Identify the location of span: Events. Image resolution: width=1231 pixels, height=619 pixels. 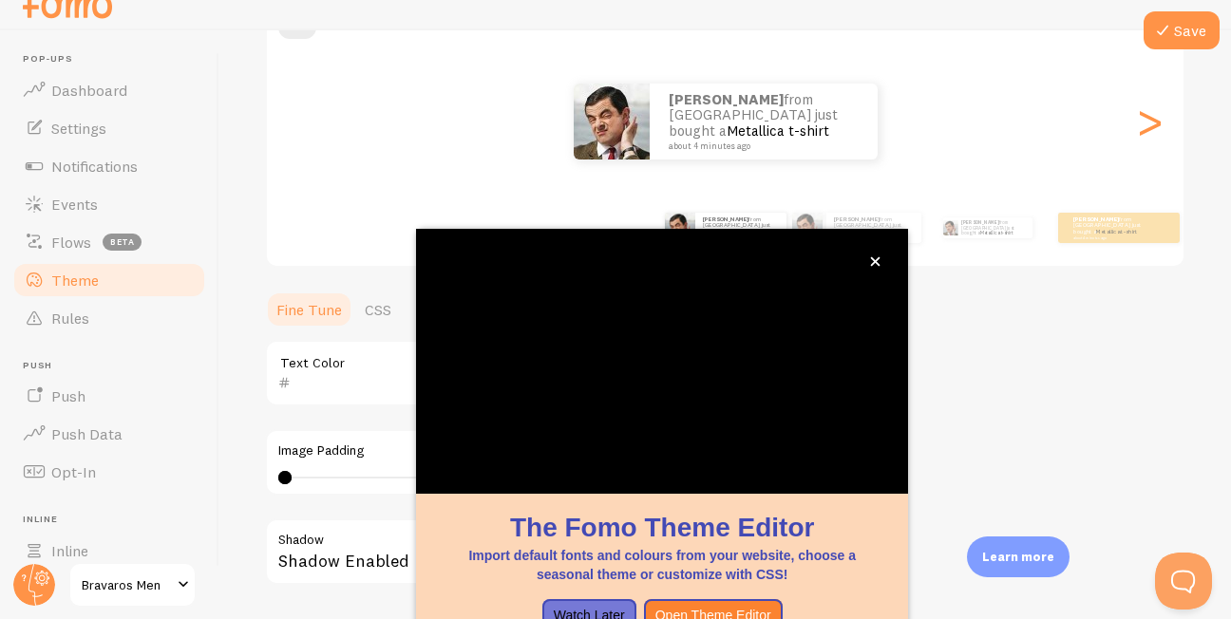
(74, 204).